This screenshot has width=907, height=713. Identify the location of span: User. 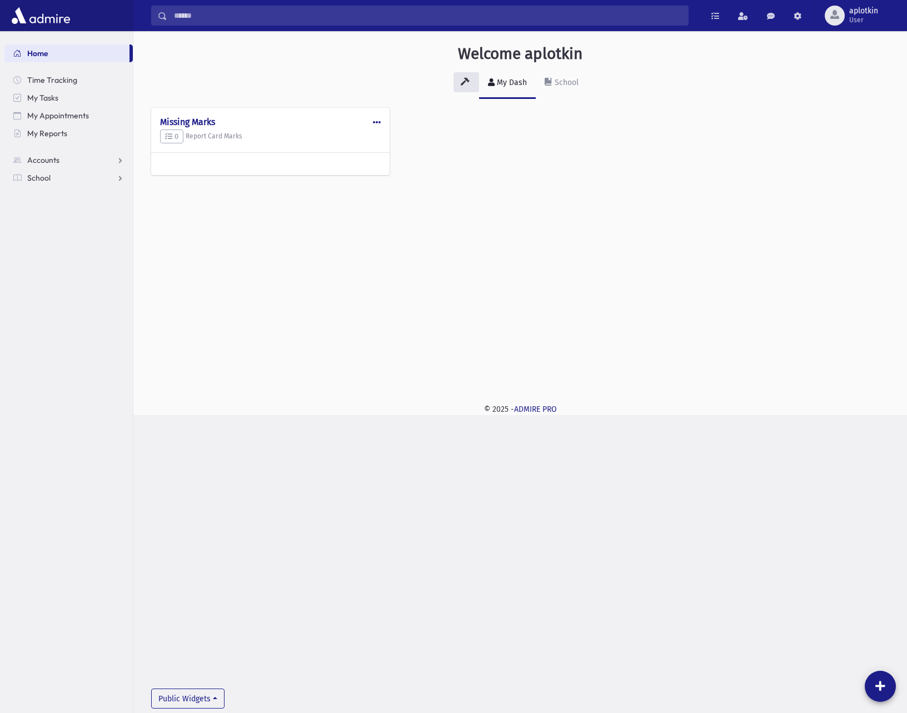
(863, 20).